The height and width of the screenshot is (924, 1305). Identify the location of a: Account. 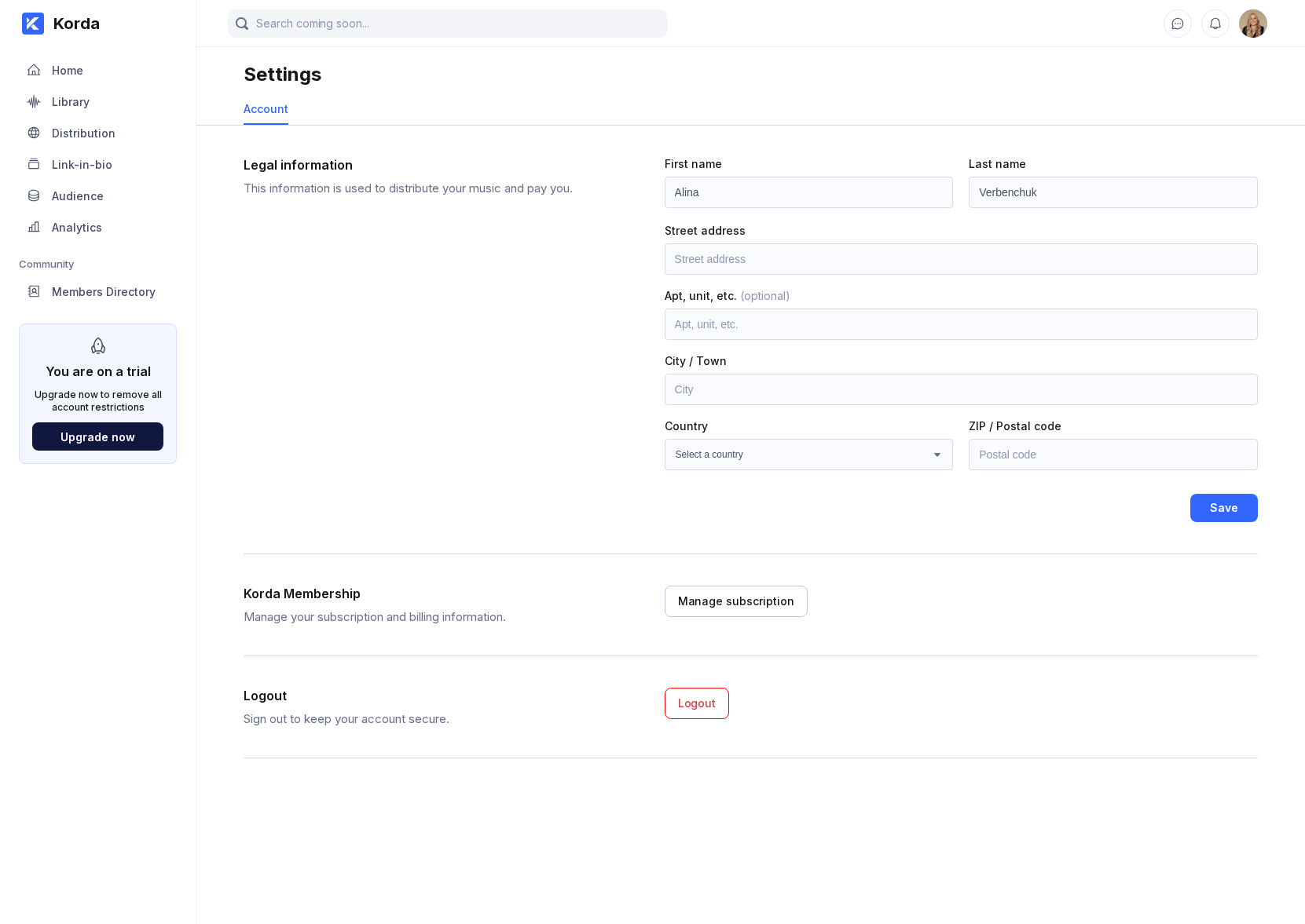
(266, 110).